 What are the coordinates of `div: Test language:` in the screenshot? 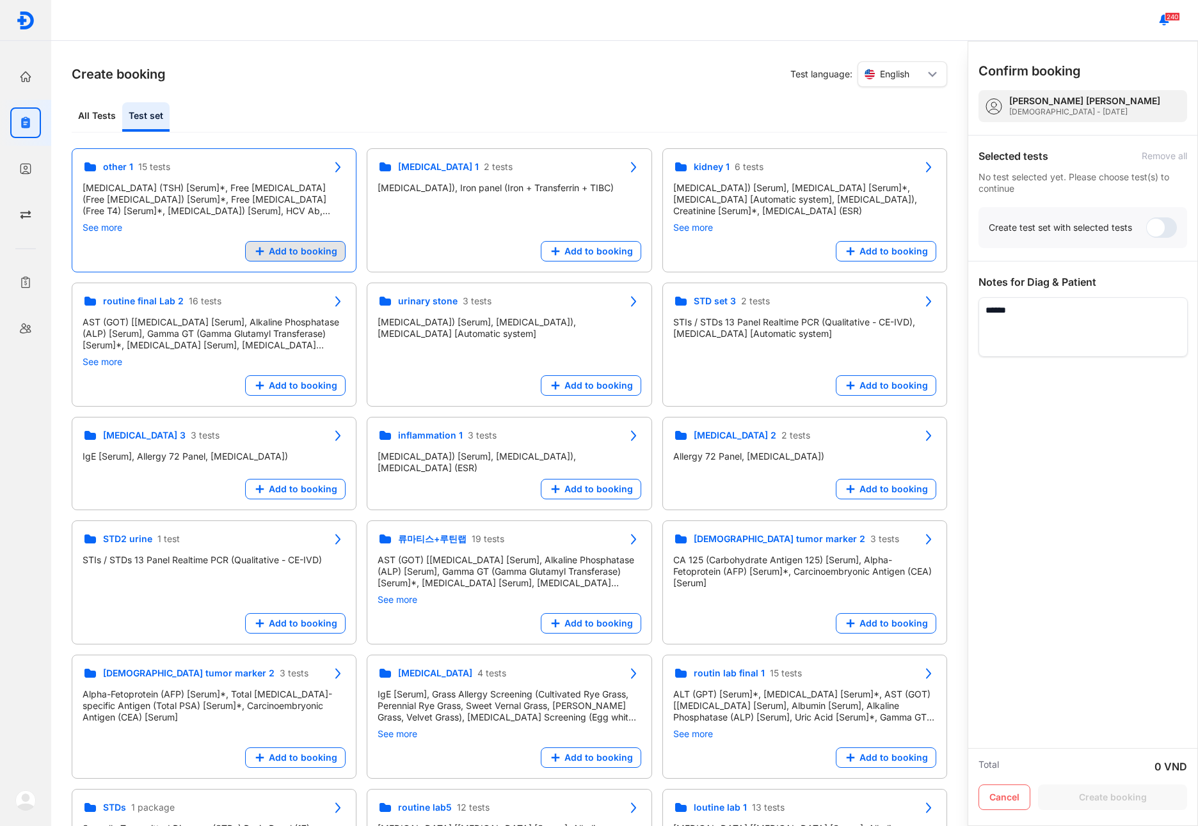 It's located at (868, 74).